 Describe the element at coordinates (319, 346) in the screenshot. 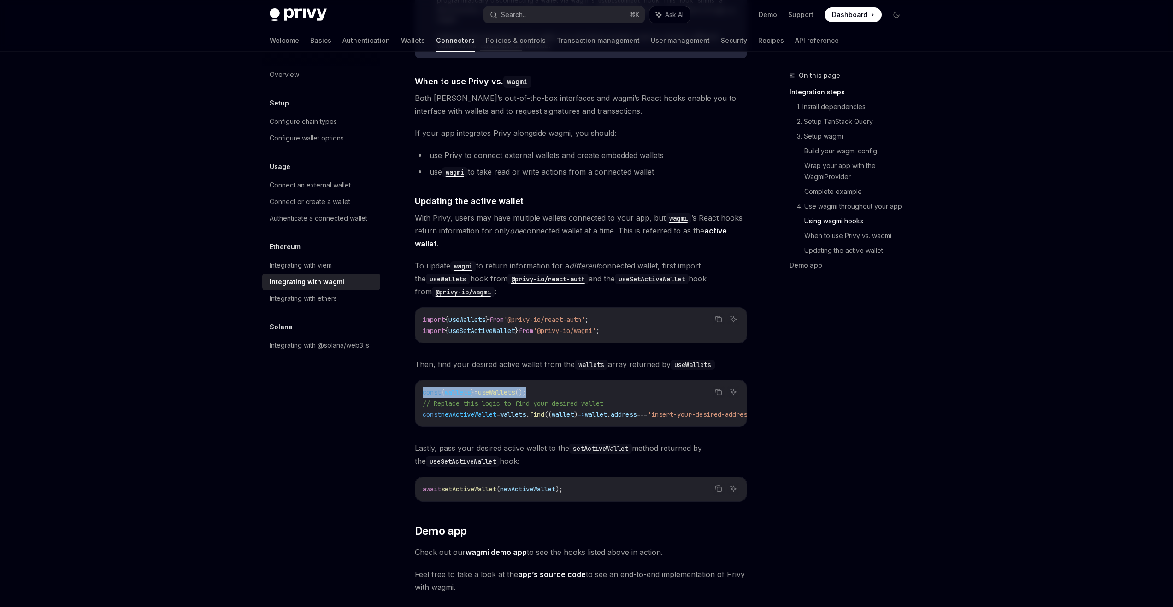

I see `div: Integrating with @solana/web3.js` at that location.